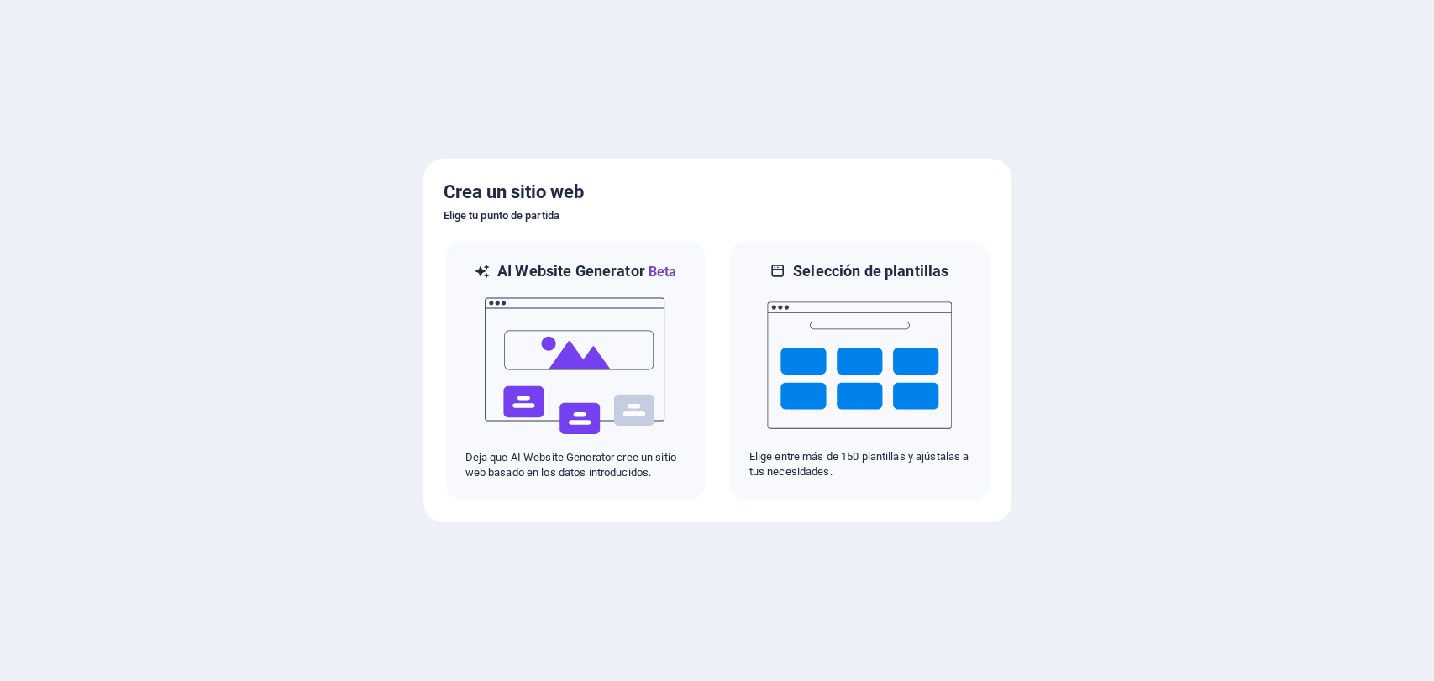 This screenshot has height=681, width=1434. I want to click on div: Selección de plantillasElige entre más de 150 plantillas y ajústalas a tus necesidades., so click(859, 371).